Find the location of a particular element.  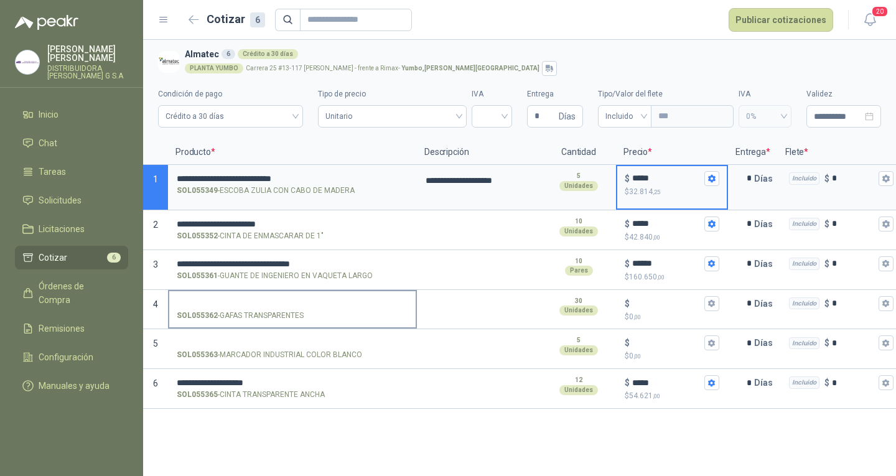

span: Crédito a 30 días is located at coordinates (230, 116).